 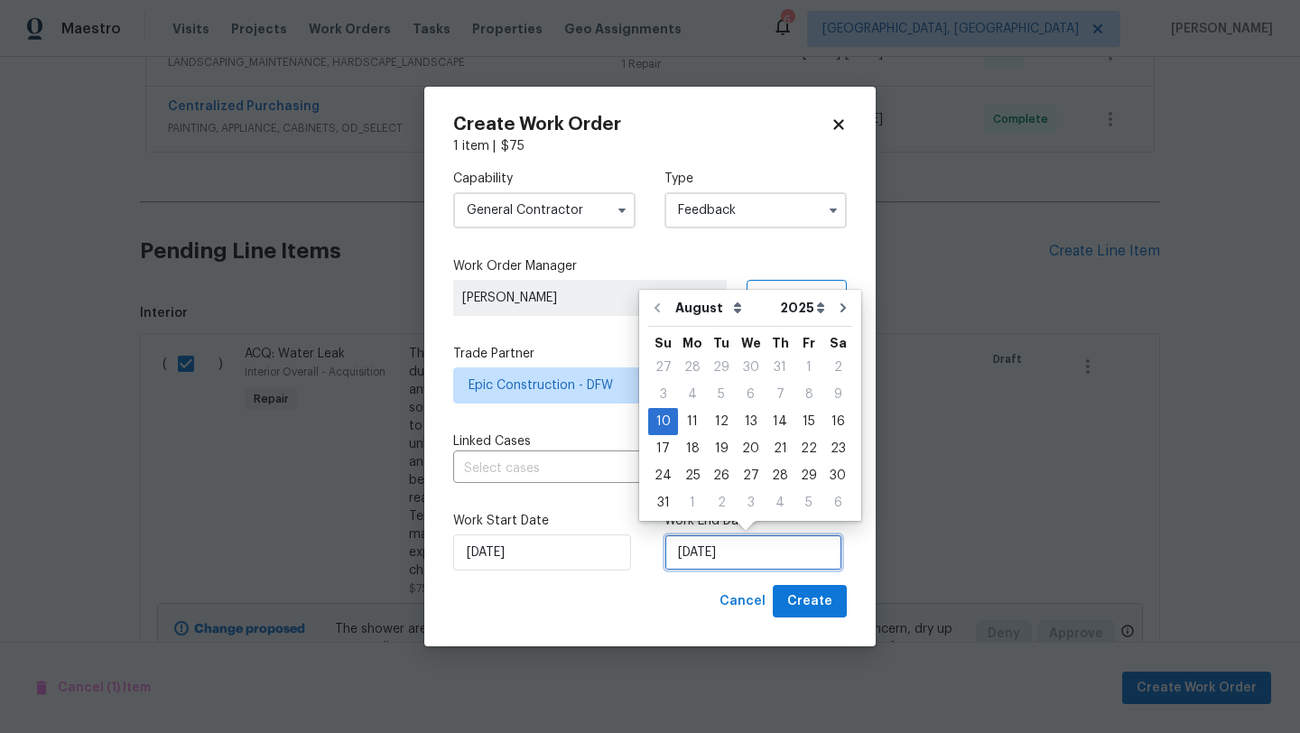 I want to click on button: Go to previous month, so click(x=657, y=308).